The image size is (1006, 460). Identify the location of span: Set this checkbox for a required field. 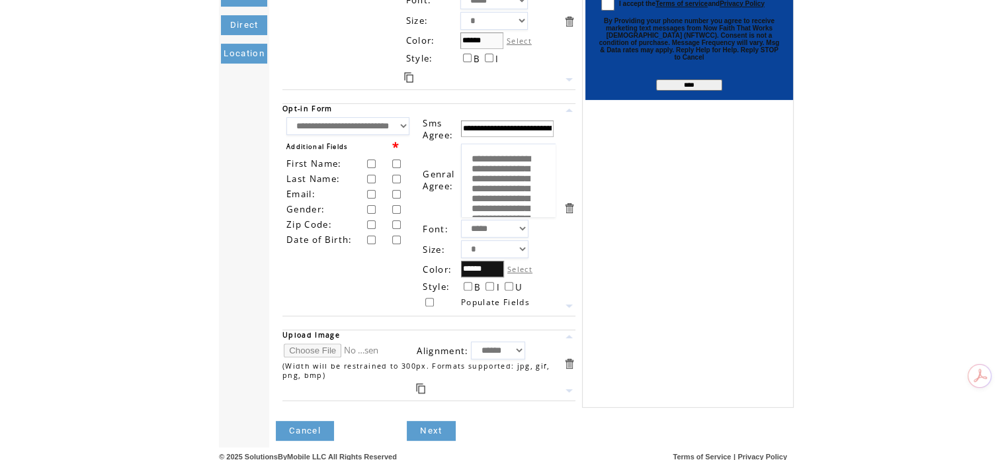
(395, 147).